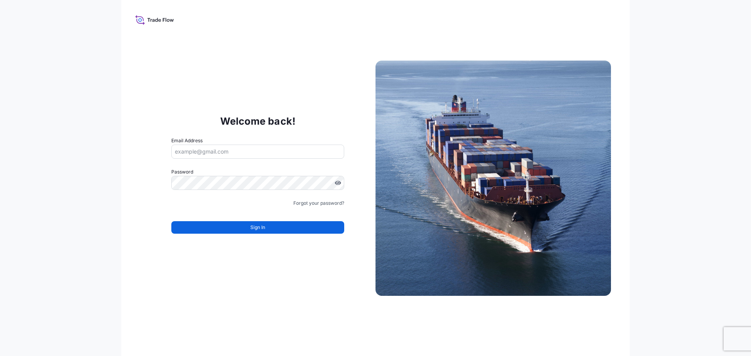 This screenshot has height=356, width=751. Describe the element at coordinates (258, 172) in the screenshot. I see `label: Password` at that location.